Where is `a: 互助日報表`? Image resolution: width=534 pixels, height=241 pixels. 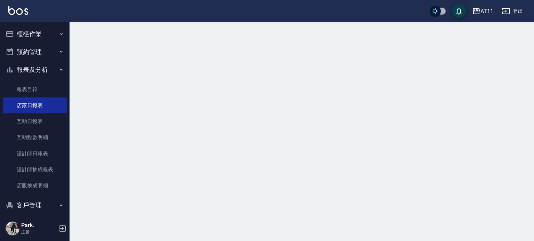 a: 互助日報表 is located at coordinates (35, 122).